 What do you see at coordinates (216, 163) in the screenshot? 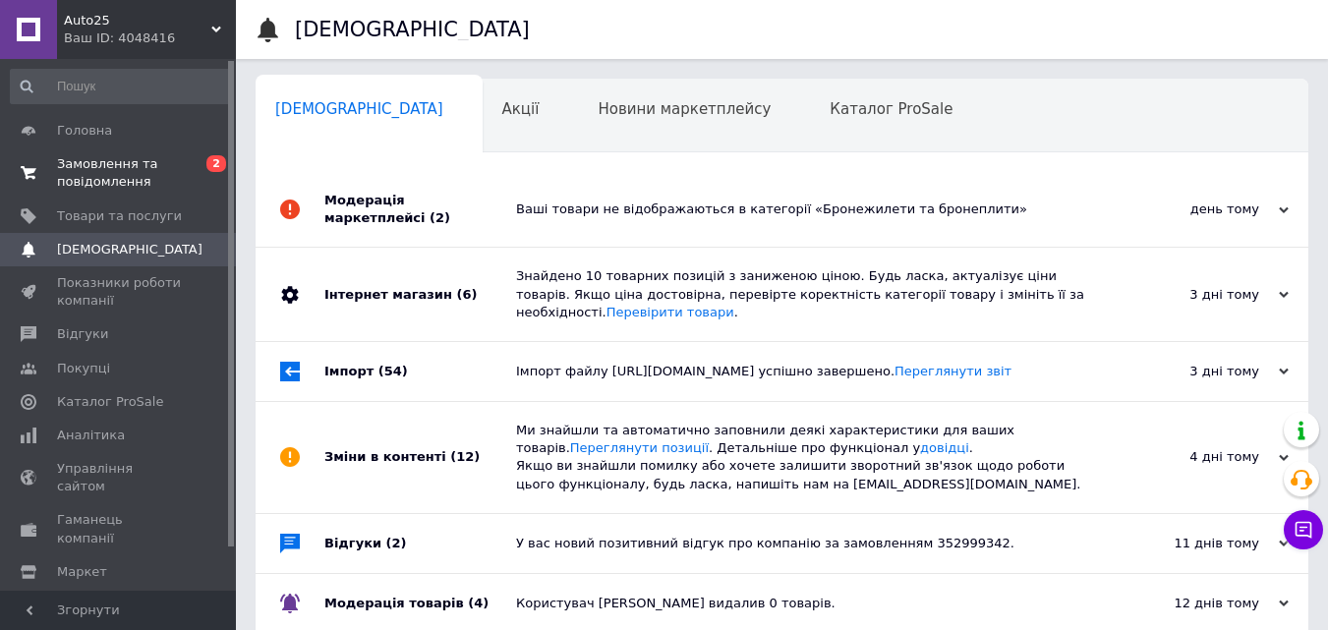
I see `span: 2` at bounding box center [216, 163].